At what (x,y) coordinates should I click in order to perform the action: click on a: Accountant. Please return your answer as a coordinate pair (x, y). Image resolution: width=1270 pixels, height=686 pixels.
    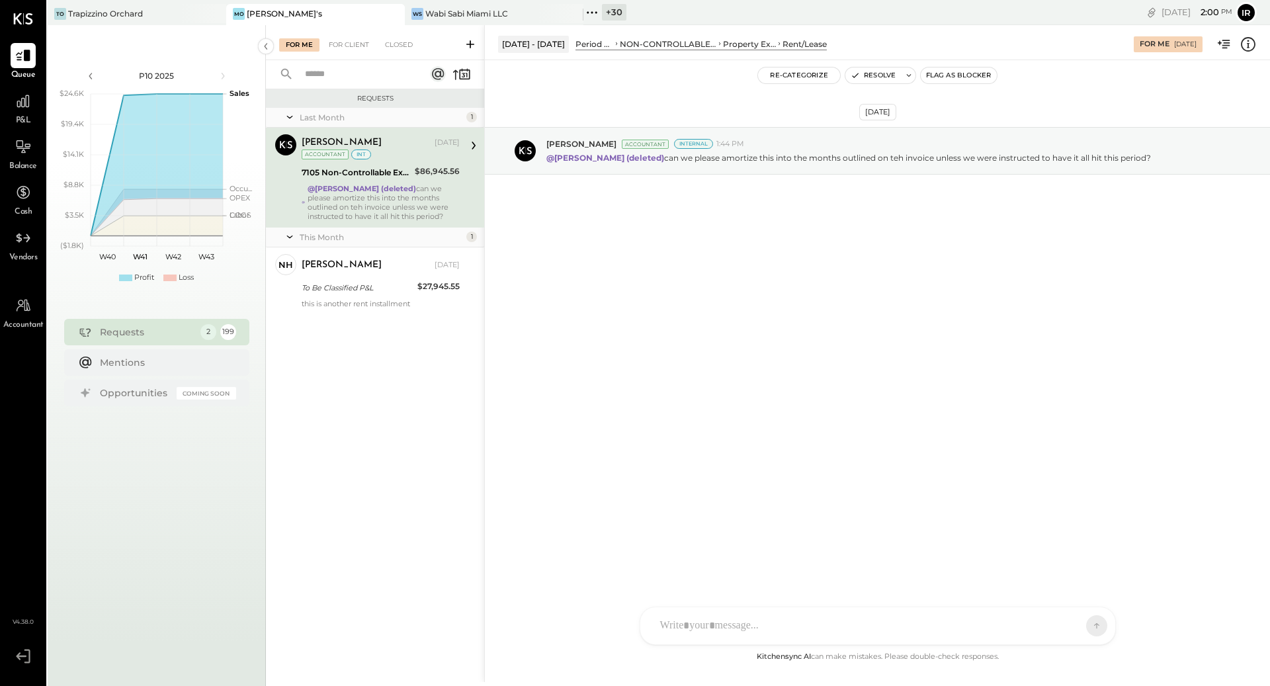
    Looking at the image, I should click on (23, 312).